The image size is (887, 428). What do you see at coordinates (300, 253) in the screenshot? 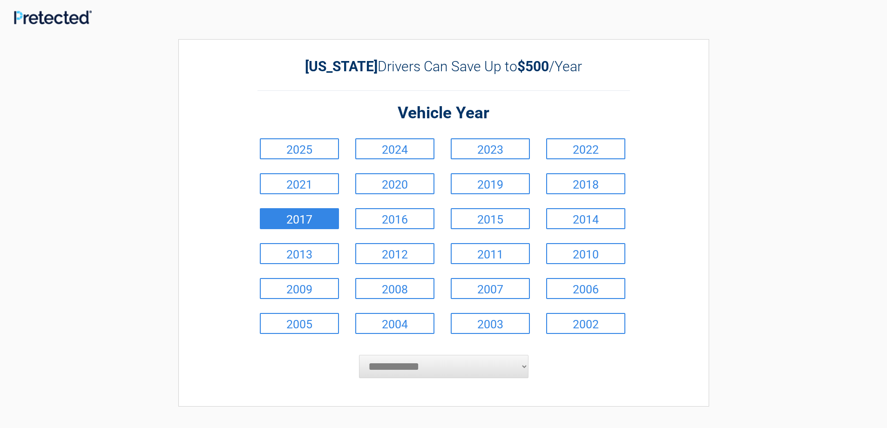
I see `a: 2013` at bounding box center [300, 253].